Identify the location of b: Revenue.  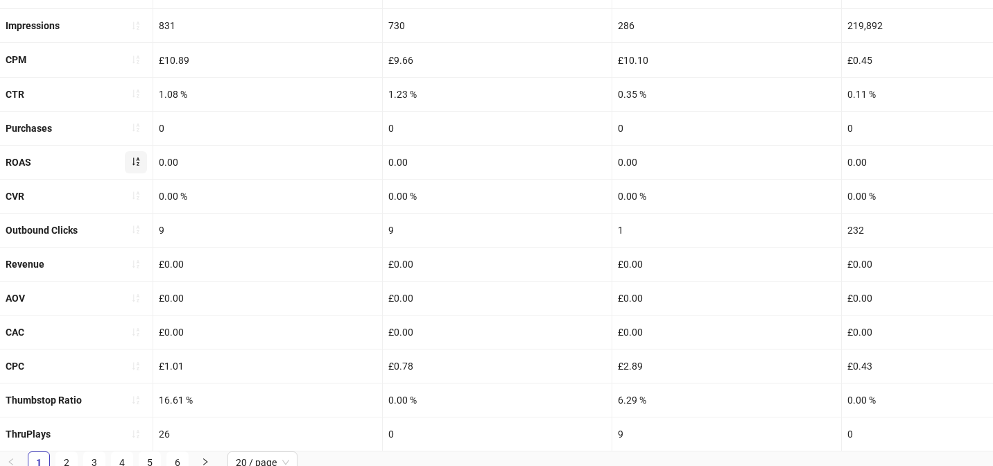
(25, 264).